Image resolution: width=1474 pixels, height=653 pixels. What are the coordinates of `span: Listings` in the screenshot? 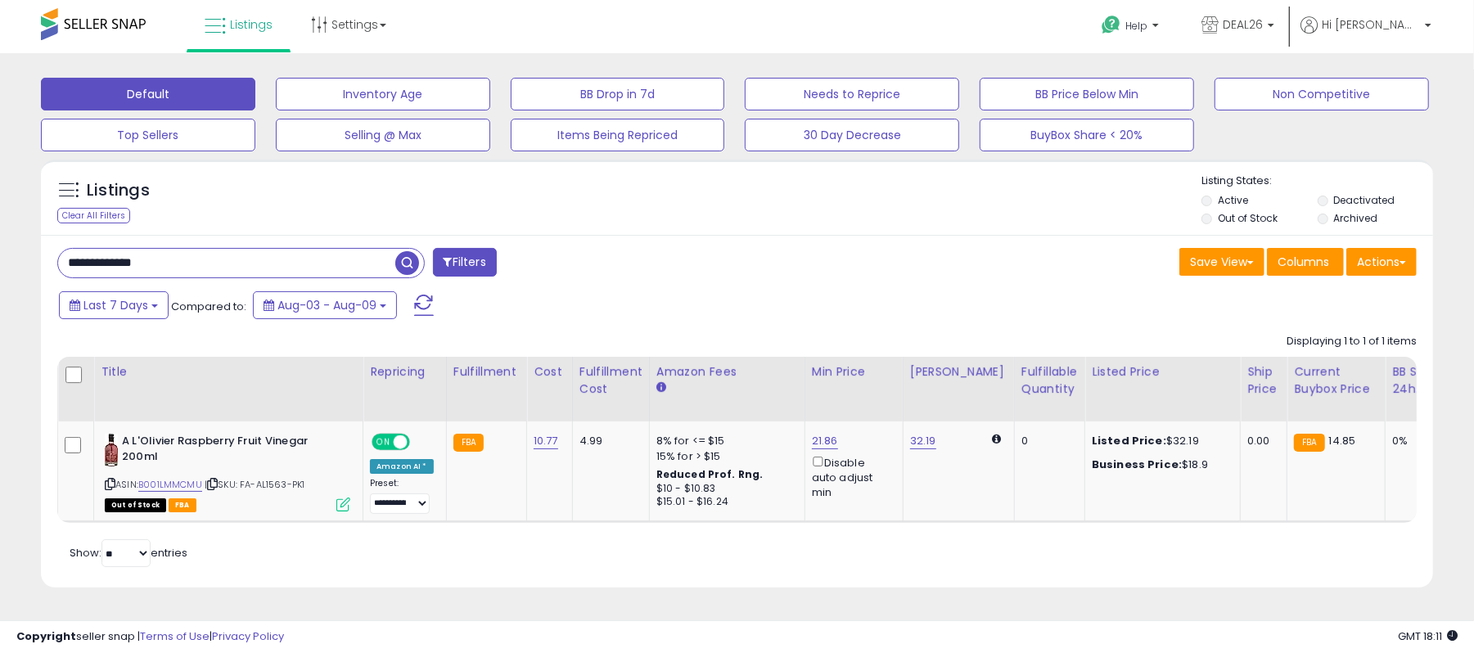 It's located at (251, 25).